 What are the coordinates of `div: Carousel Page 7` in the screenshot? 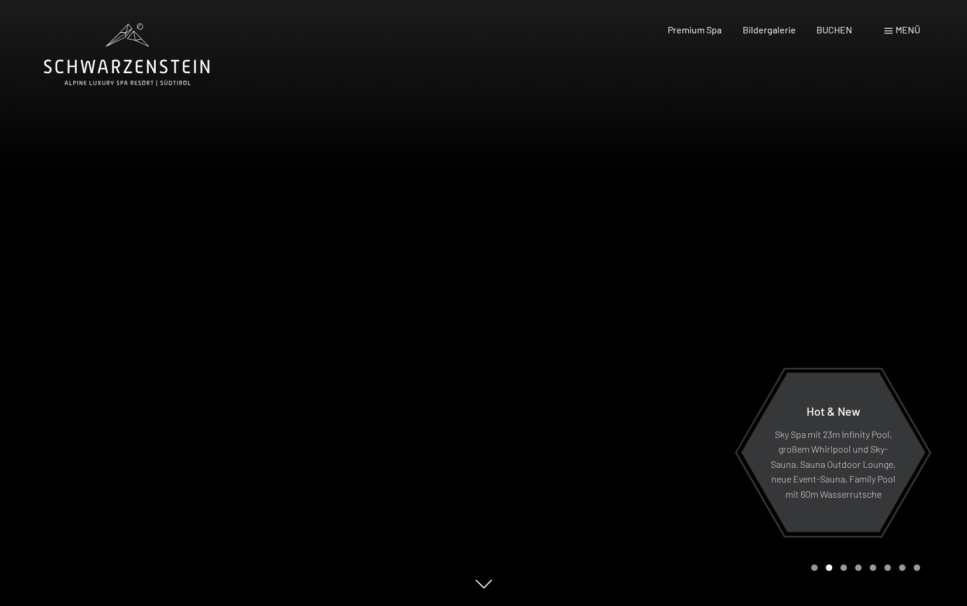 It's located at (902, 568).